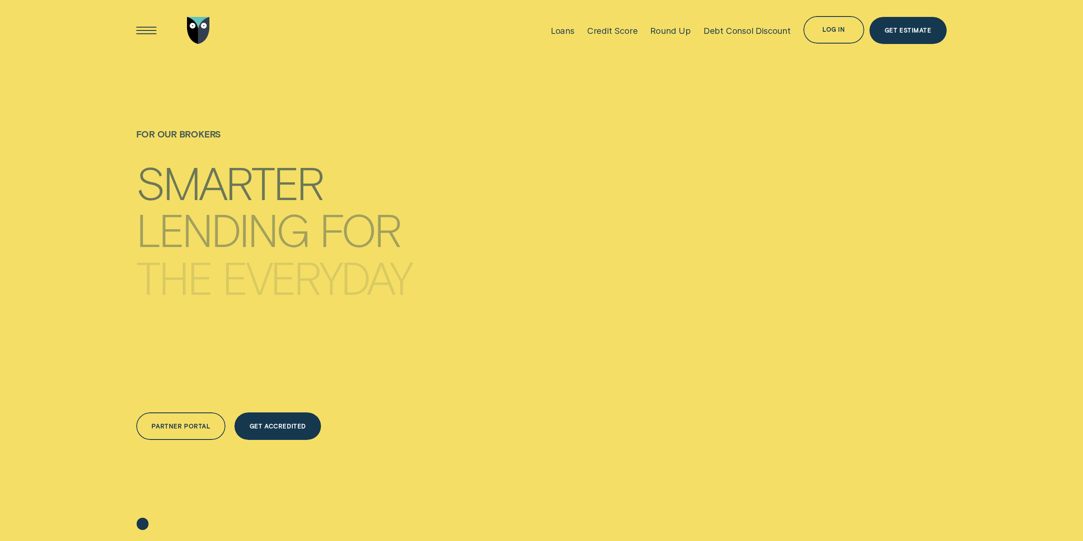 This screenshot has width=1083, height=541. Describe the element at coordinates (174, 277) in the screenshot. I see `div: the` at that location.